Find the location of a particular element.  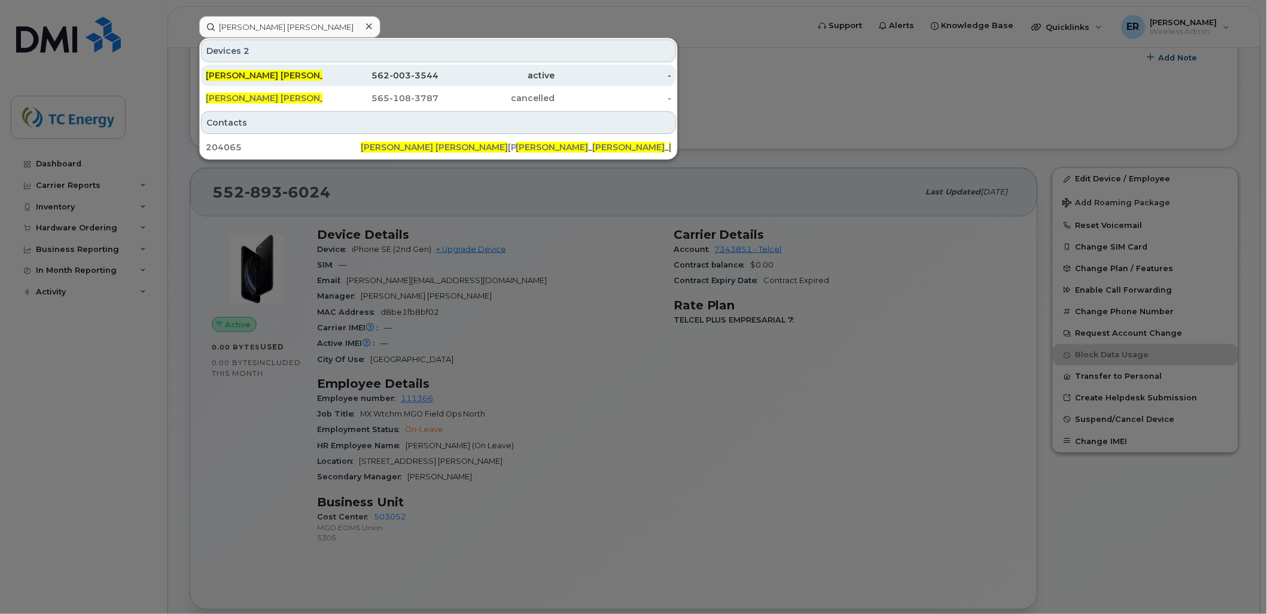

div: 562-003-3544 is located at coordinates (380, 75).